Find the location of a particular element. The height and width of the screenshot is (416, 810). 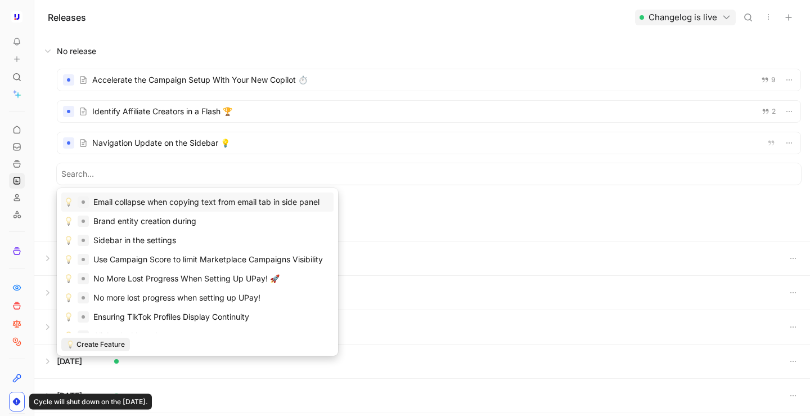

img: Upfluence is located at coordinates (17, 17).